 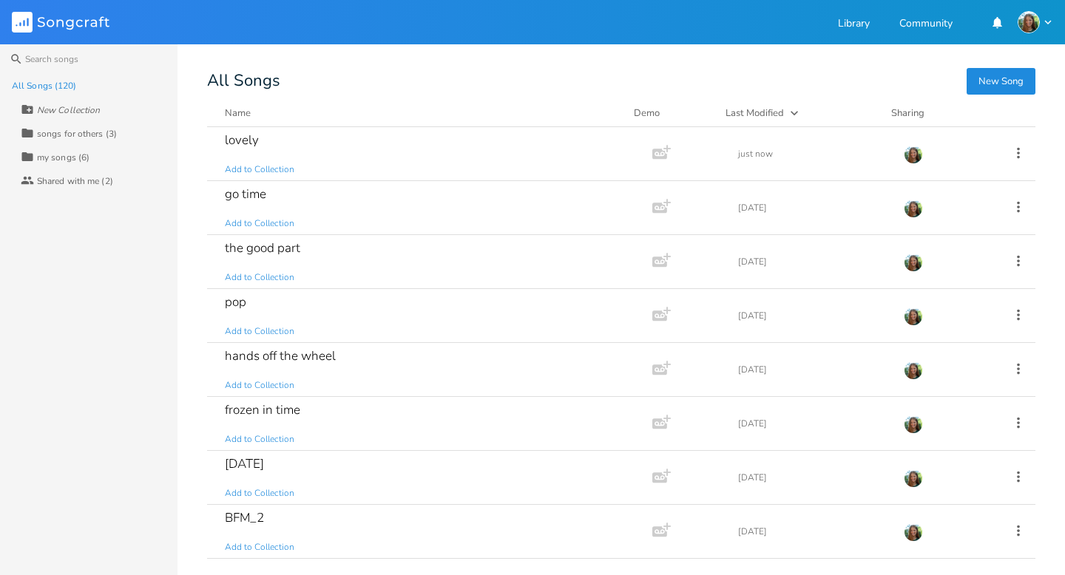 I want to click on div: Last Modified, so click(x=754, y=113).